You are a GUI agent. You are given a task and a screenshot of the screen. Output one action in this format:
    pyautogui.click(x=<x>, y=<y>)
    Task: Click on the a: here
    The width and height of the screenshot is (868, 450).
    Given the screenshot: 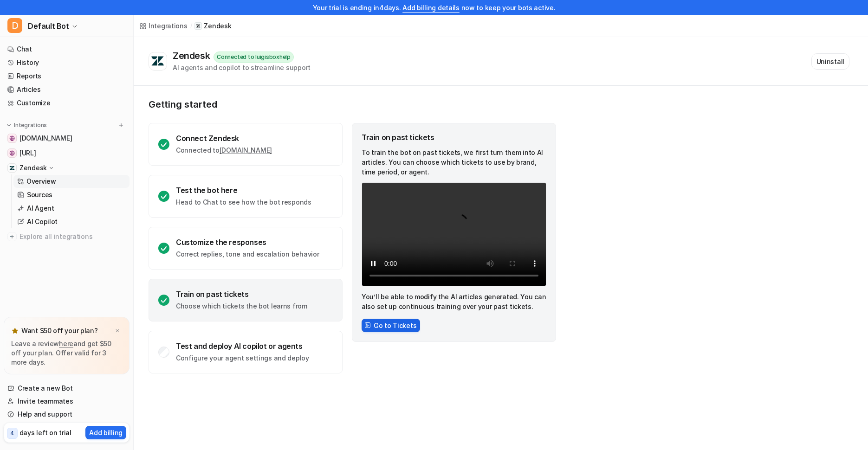 What is the action you would take?
    pyautogui.click(x=66, y=343)
    